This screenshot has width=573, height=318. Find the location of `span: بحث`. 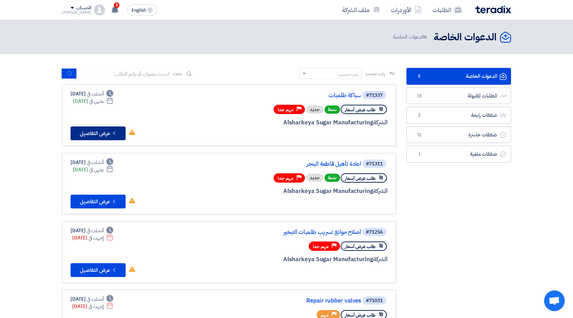

span: بحث is located at coordinates (178, 73).